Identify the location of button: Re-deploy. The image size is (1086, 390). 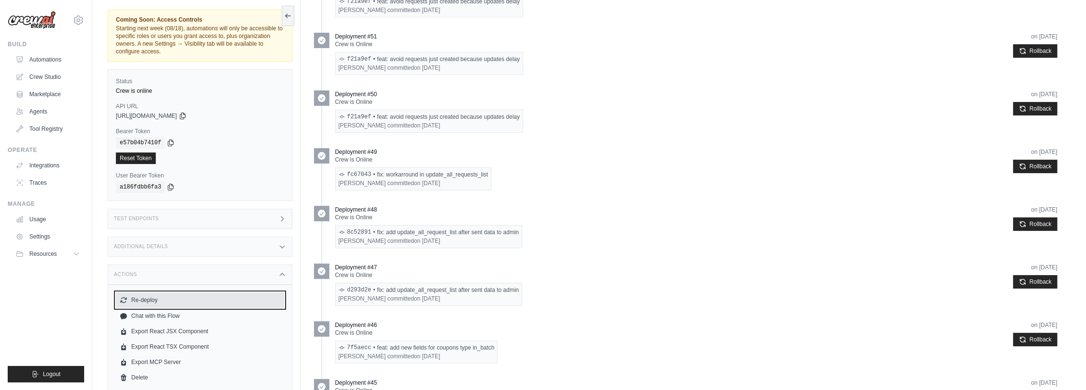
(200, 300).